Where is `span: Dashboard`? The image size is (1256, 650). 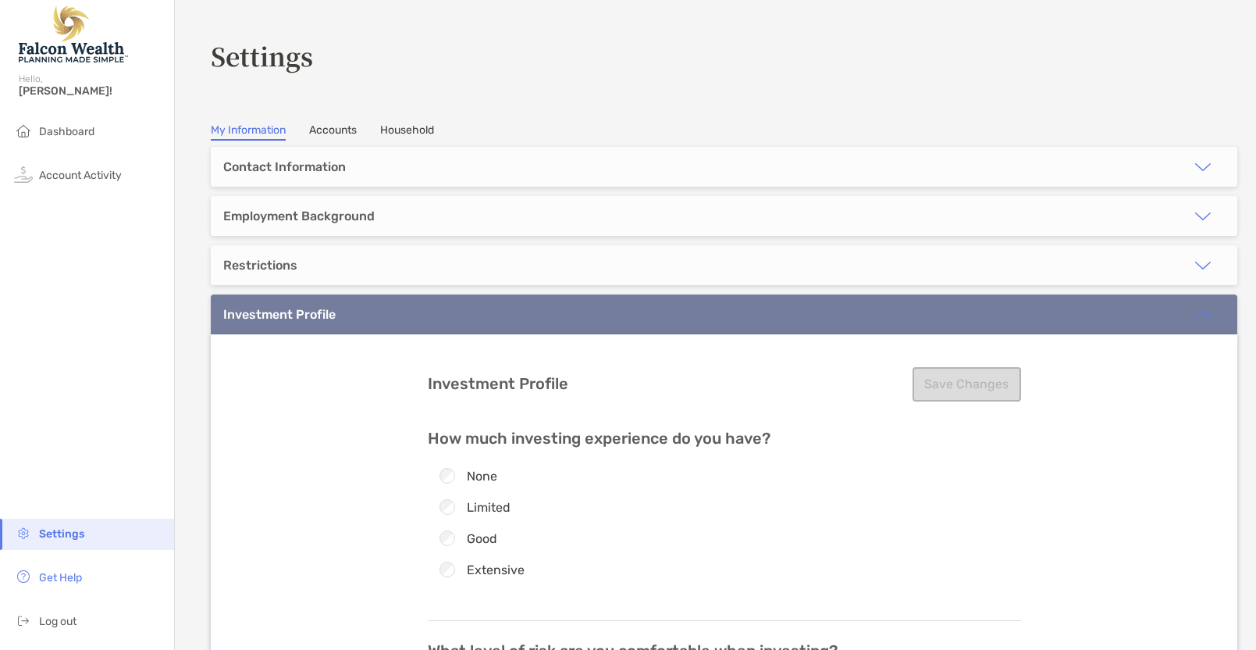
span: Dashboard is located at coordinates (66, 131).